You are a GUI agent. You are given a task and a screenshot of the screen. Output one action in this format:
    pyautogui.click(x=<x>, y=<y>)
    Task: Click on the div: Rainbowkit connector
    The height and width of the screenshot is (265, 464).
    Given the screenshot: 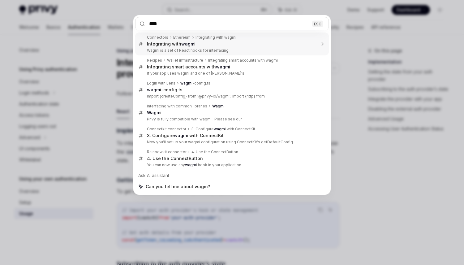 What is the action you would take?
    pyautogui.click(x=167, y=152)
    